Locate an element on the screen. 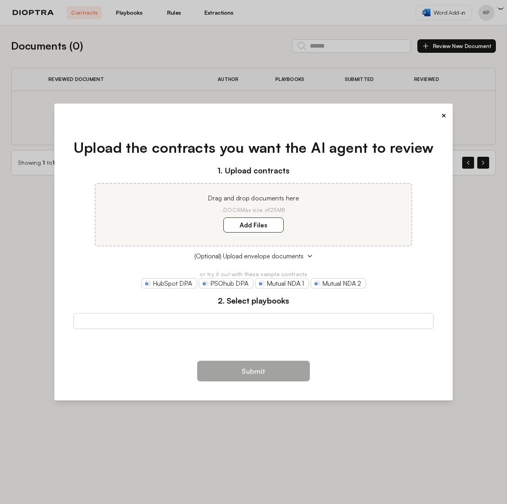 The height and width of the screenshot is (504, 507). a: Mutual NDA 1 is located at coordinates (282, 283).